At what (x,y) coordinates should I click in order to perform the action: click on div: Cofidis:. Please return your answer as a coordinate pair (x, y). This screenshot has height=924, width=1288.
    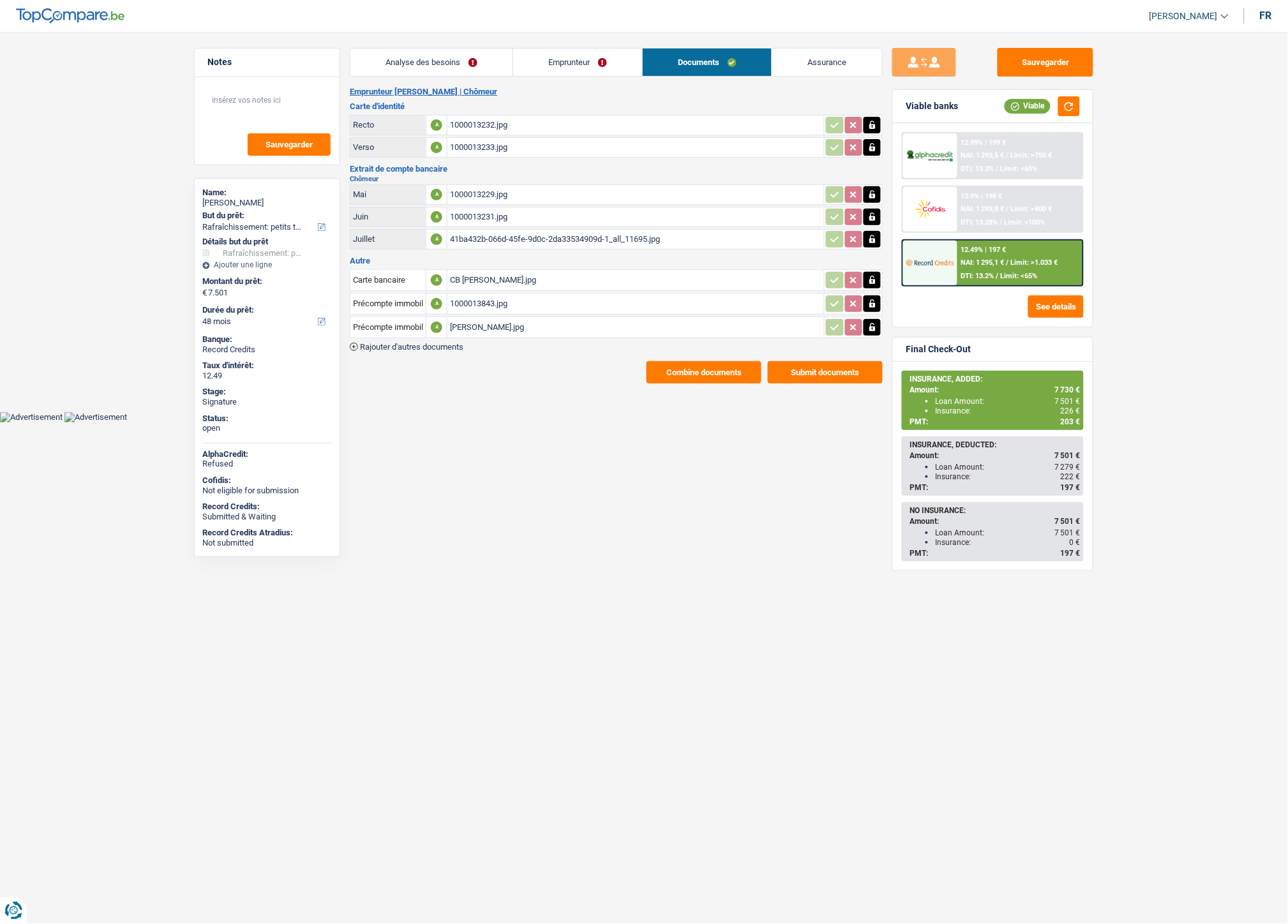
    Looking at the image, I should click on (267, 480).